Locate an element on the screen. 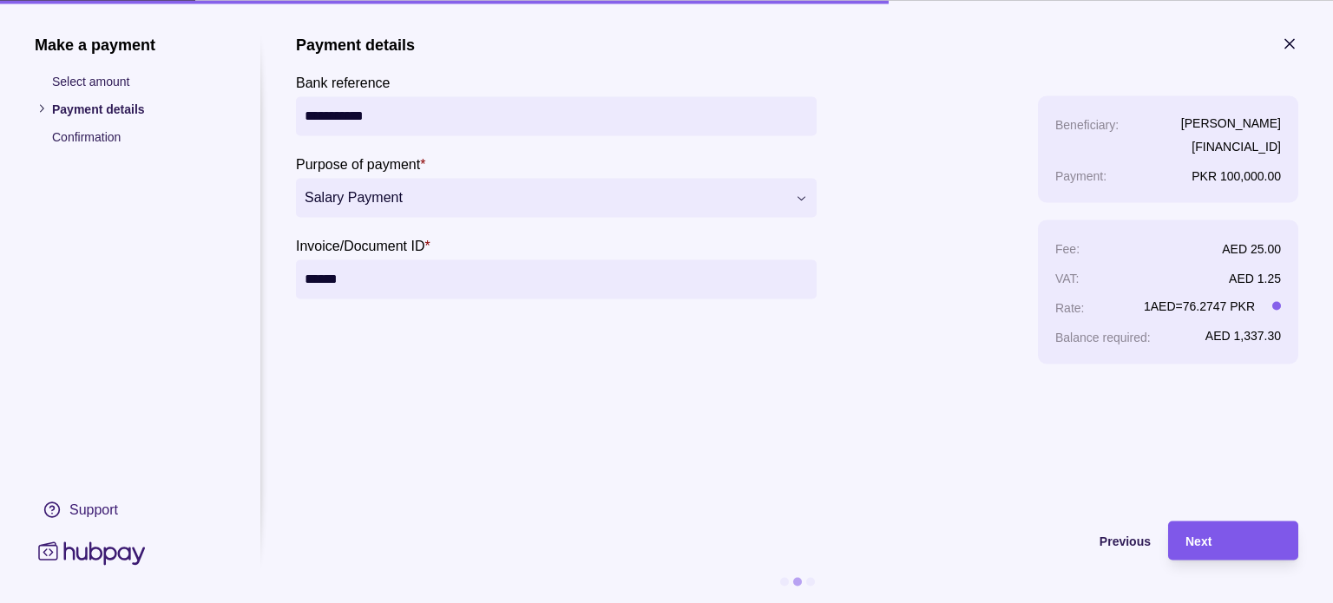 The image size is (1333, 603). p: VAT : is located at coordinates (1068, 278).